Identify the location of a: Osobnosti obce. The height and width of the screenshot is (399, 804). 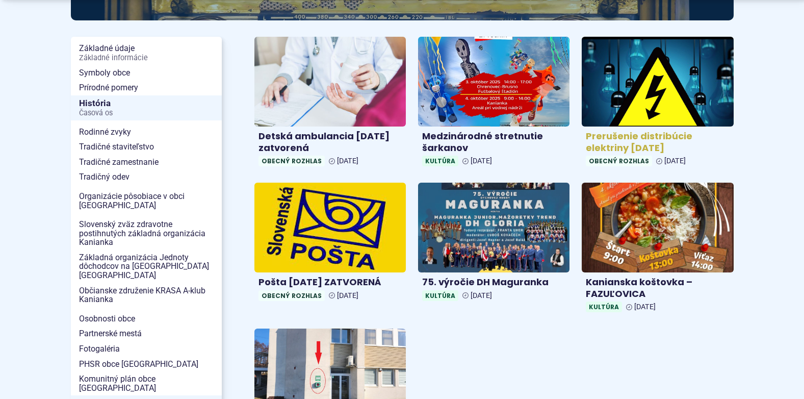
(146, 319).